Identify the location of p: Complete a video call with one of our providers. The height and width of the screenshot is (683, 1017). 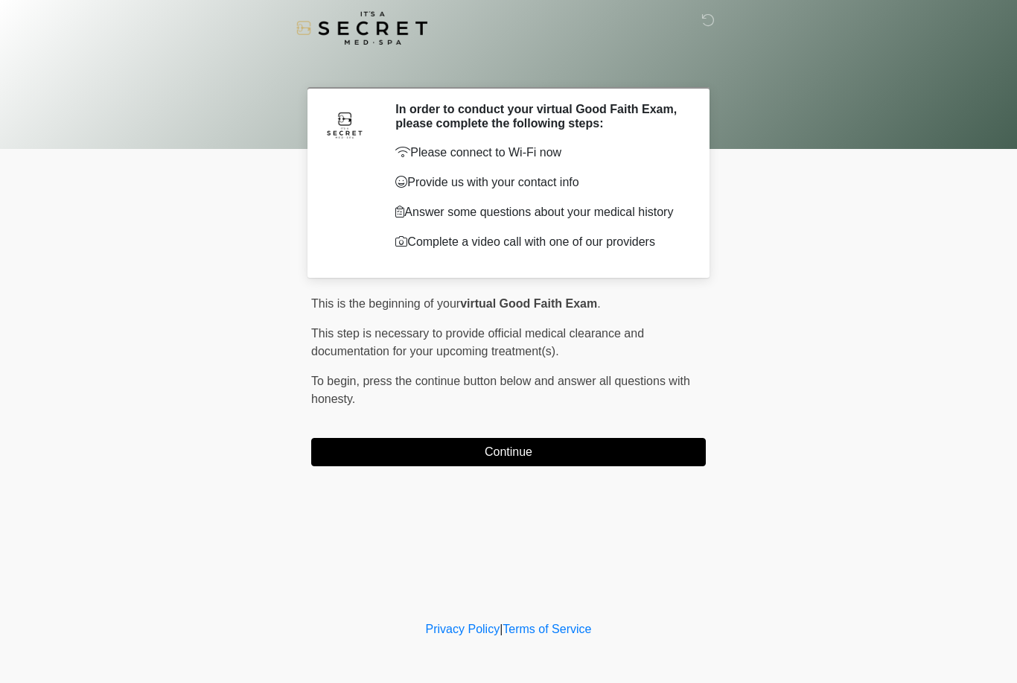
(539, 242).